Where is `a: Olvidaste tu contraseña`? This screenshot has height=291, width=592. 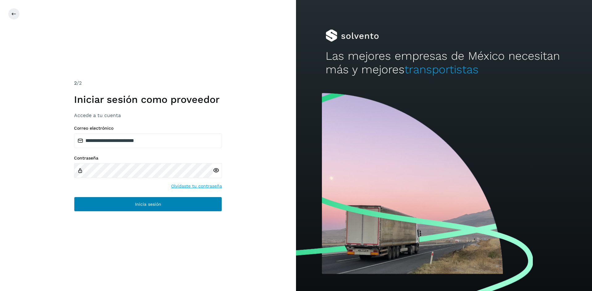
a: Olvidaste tu contraseña is located at coordinates (196, 186).